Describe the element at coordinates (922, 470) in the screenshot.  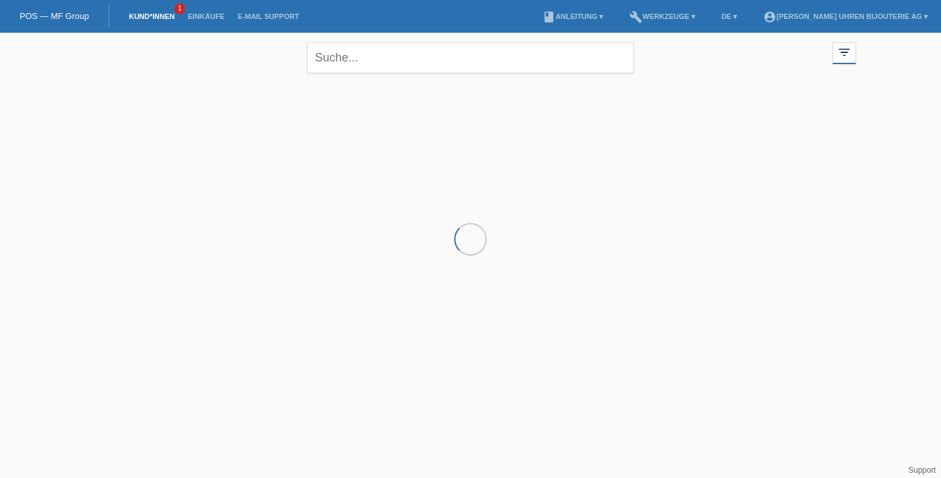
I see `a: Support` at that location.